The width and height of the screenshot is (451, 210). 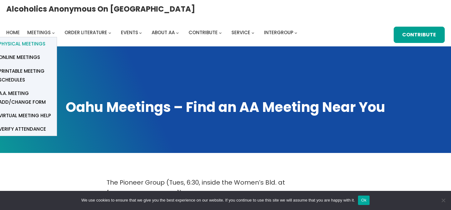 What do you see at coordinates (140, 32) in the screenshot?
I see `button: Events submenu` at bounding box center [140, 32].